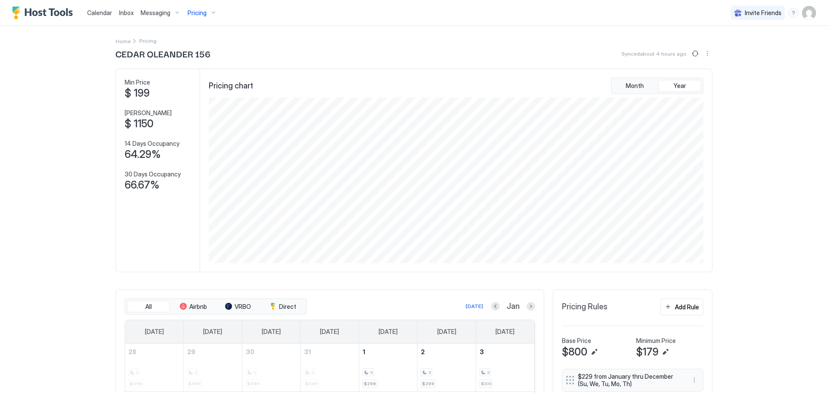  Describe the element at coordinates (153, 174) in the screenshot. I see `span: 30 Days Occupancy` at that location.